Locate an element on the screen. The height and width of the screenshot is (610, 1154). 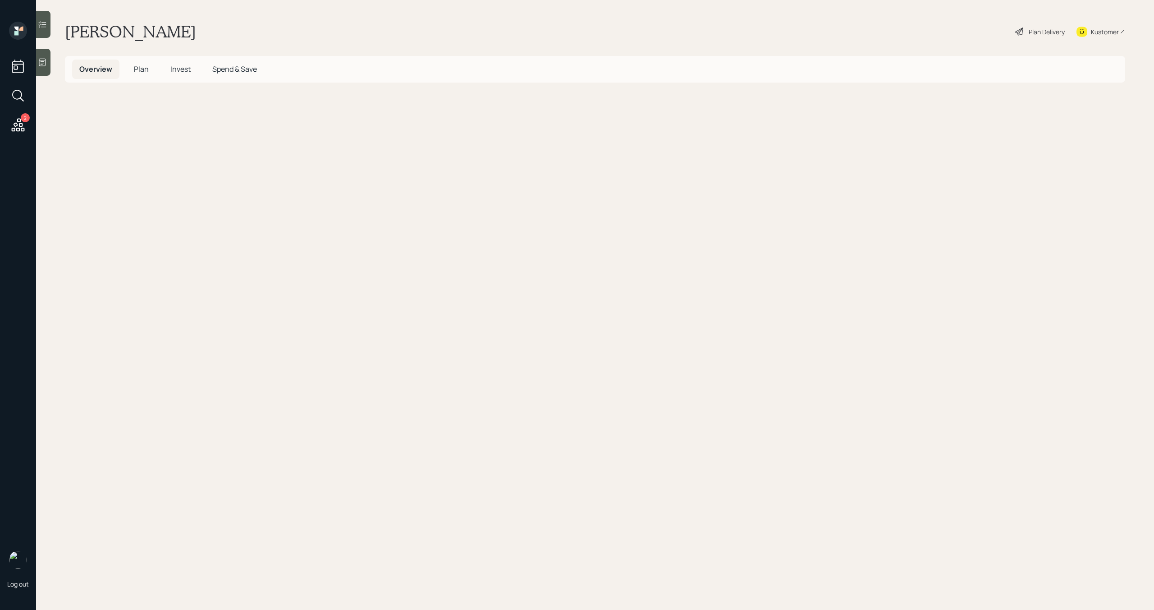
span: Plan is located at coordinates (141, 69).